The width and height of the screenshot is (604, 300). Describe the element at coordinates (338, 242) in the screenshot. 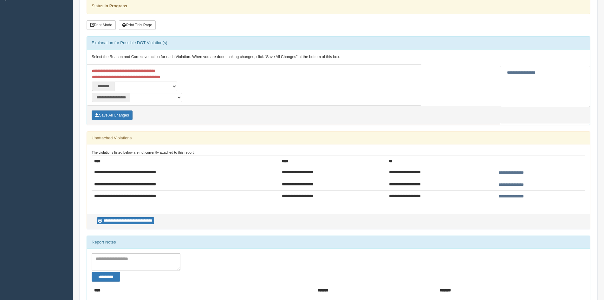

I see `div: Report Notes` at that location.